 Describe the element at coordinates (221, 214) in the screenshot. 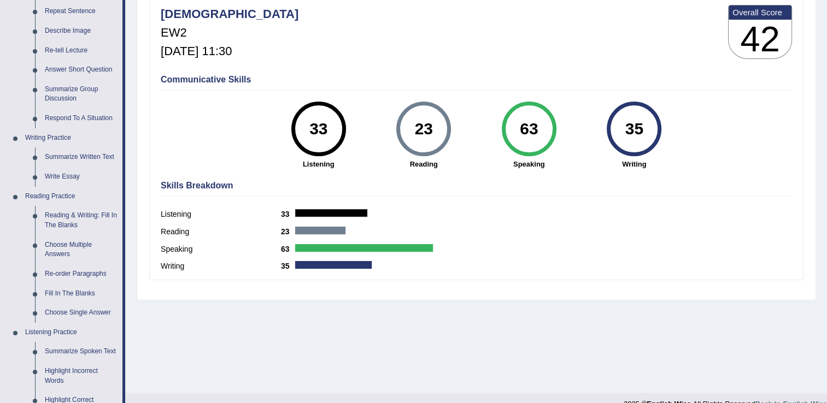

I see `label: Listening` at that location.